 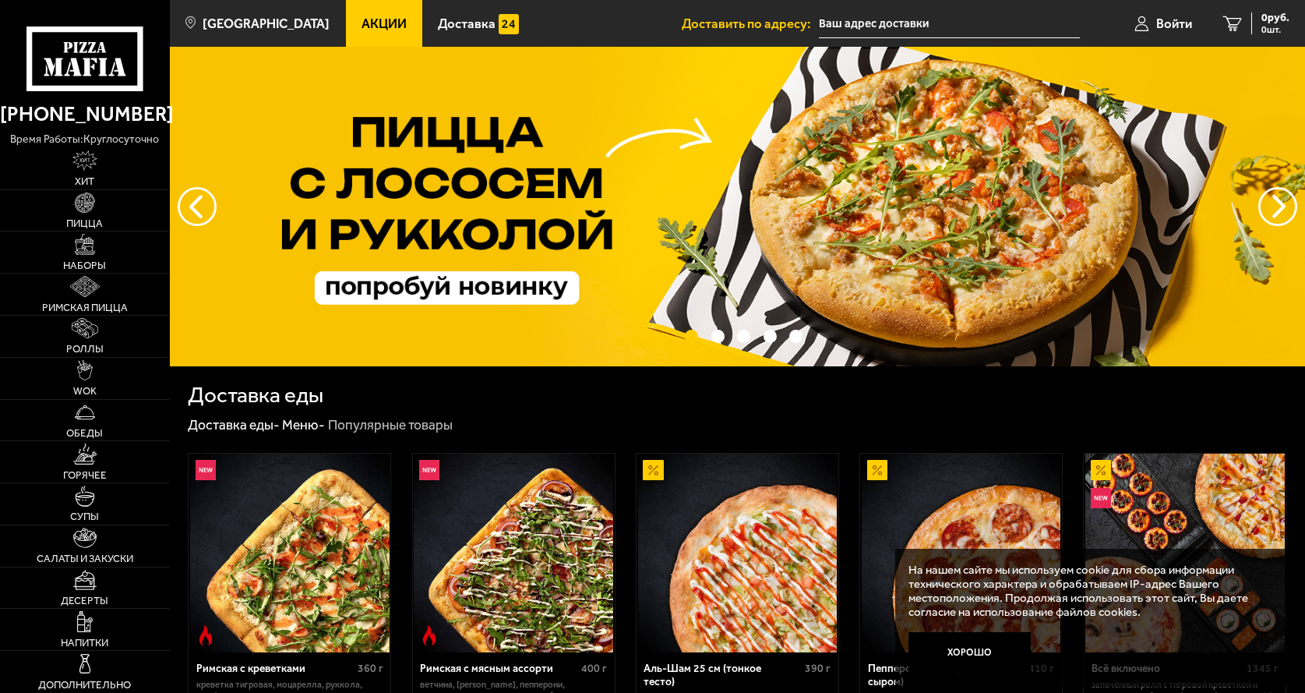 What do you see at coordinates (738, 553) in the screenshot?
I see `img: Аль-Шам 25 см (тонкое тесто)` at bounding box center [738, 553].